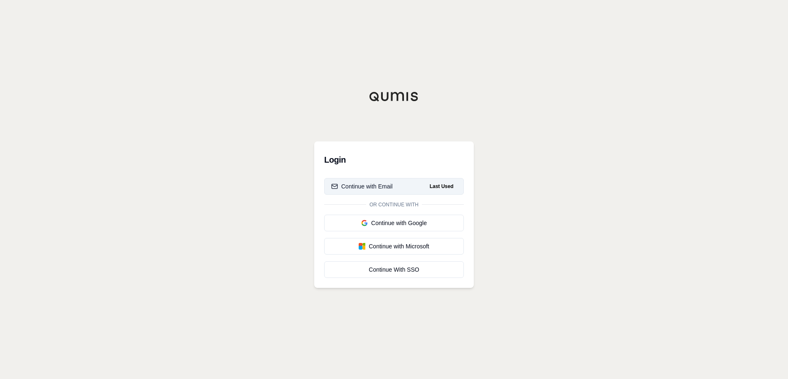  Describe the element at coordinates (394, 269) in the screenshot. I see `div: Continue With SSO` at that location.